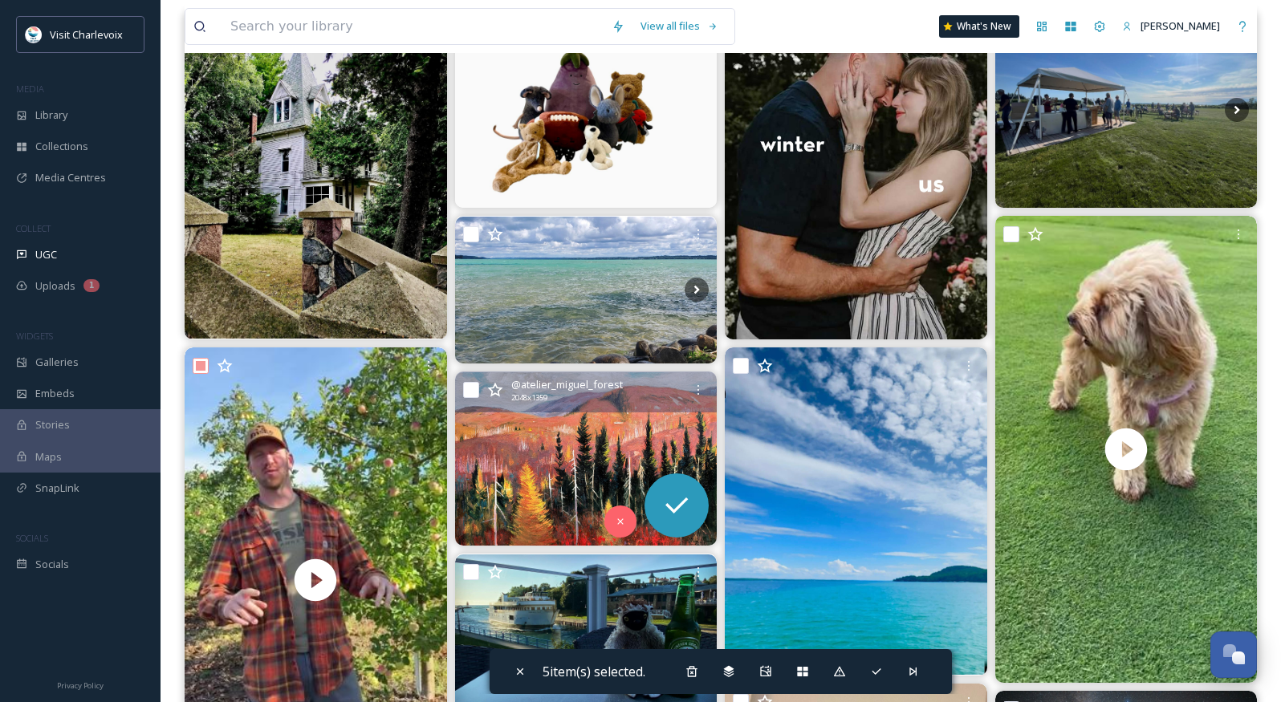 This screenshot has width=1281, height=702. I want to click on div: View all files, so click(679, 26).